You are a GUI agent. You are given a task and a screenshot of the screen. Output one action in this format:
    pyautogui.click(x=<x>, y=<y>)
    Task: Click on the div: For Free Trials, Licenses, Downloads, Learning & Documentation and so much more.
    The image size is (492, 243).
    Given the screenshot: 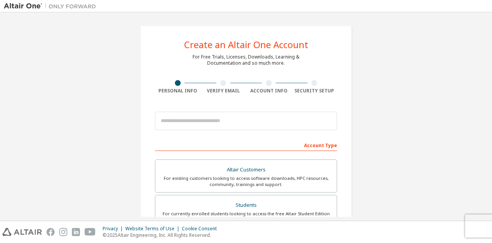 What is the action you would take?
    pyautogui.click(x=246, y=60)
    